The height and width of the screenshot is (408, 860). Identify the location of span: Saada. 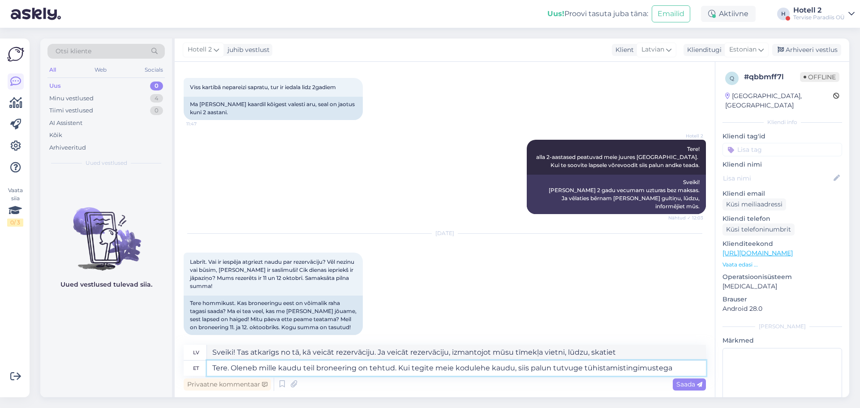
(689, 384).